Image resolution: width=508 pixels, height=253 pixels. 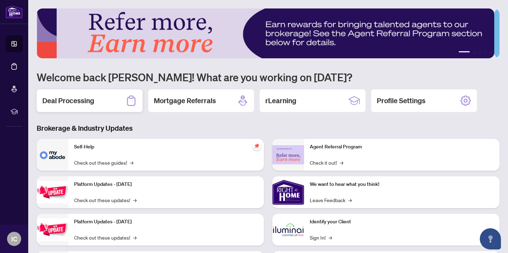 What do you see at coordinates (68, 101) in the screenshot?
I see `h2: Deal Processing` at bounding box center [68, 101].